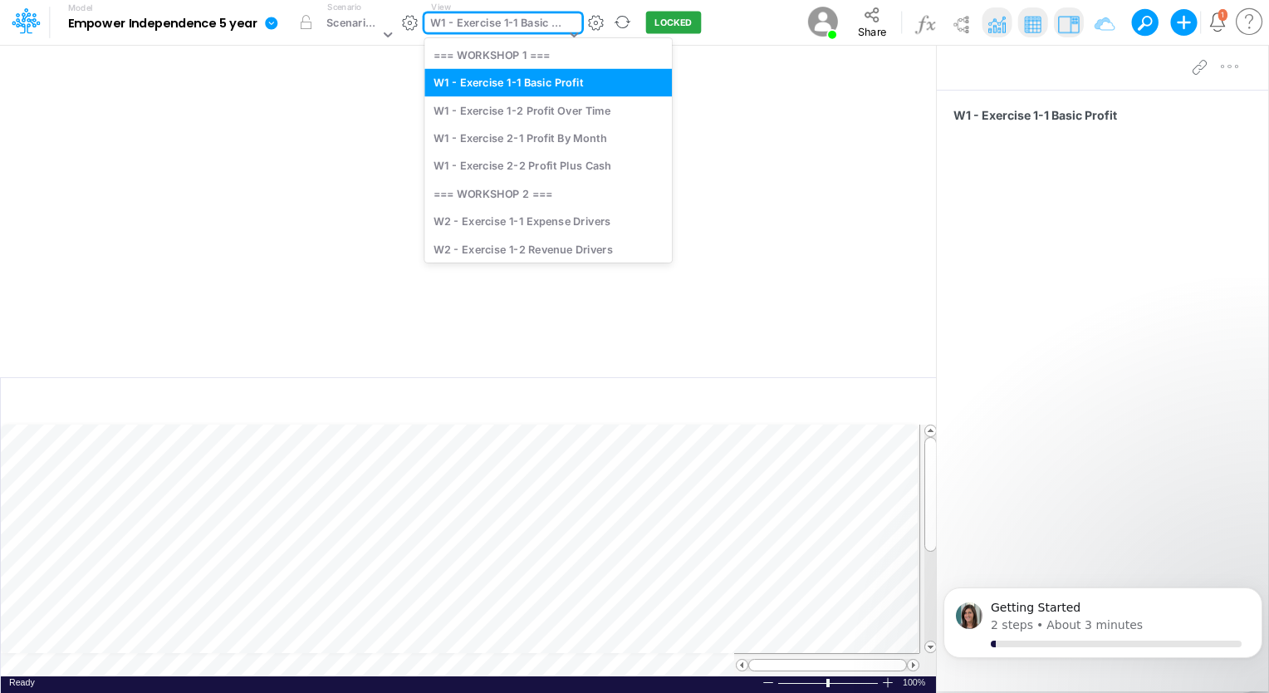 This screenshot has height=693, width=1269. What do you see at coordinates (888, 682) in the screenshot?
I see `div: Zoom In` at bounding box center [888, 682].